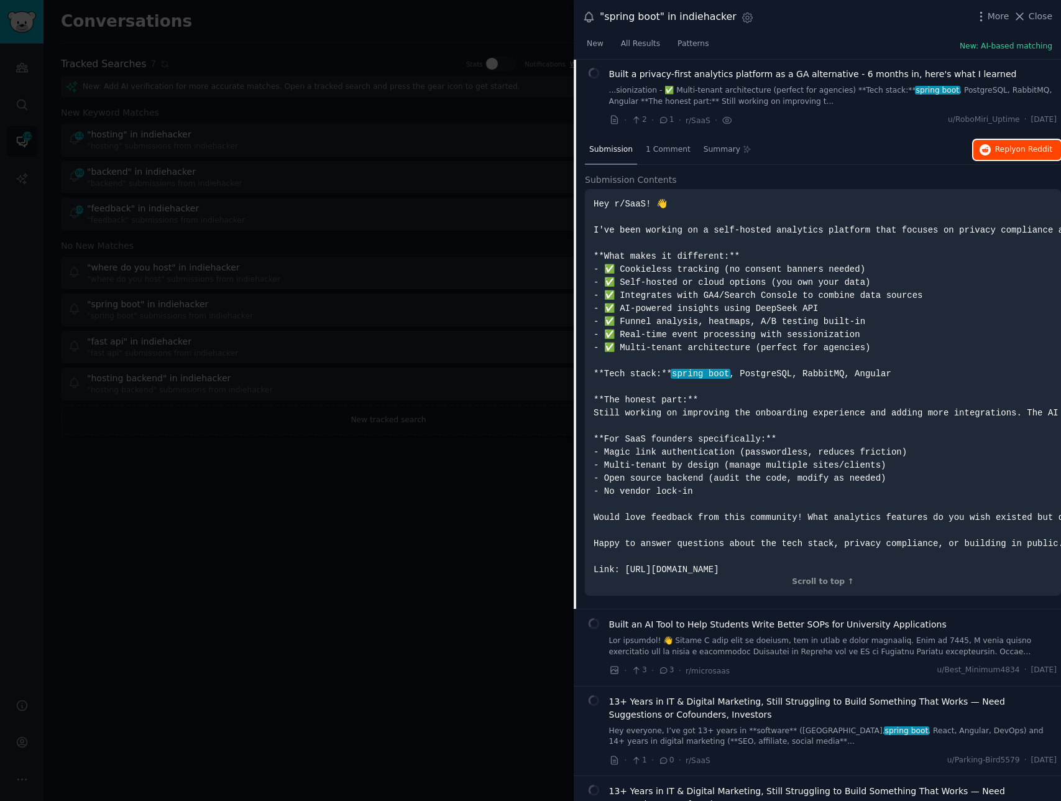 The image size is (1061, 801). Describe the element at coordinates (693, 47) in the screenshot. I see `a: Patterns` at that location.